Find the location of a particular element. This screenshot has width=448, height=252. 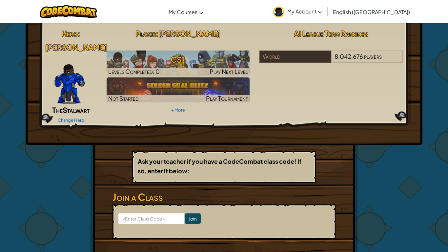

span: Player is located at coordinates (145, 33).